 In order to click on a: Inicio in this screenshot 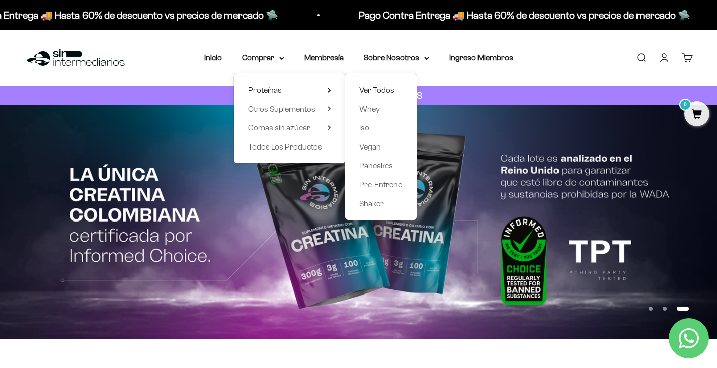, I will do `click(213, 57)`.